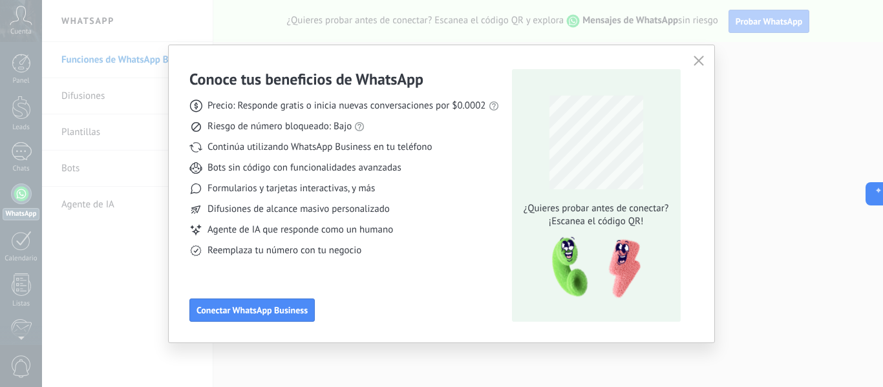 The height and width of the screenshot is (387, 883). What do you see at coordinates (252, 310) in the screenshot?
I see `button: Conectar WhatsApp Business` at bounding box center [252, 310].